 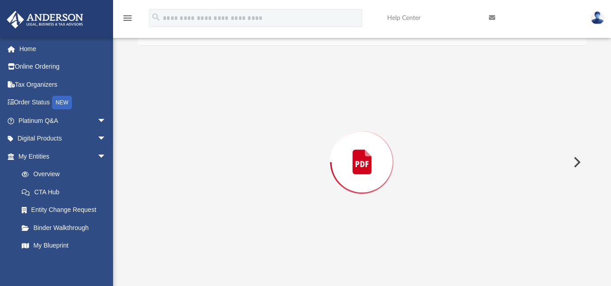 What do you see at coordinates (66, 192) in the screenshot?
I see `a: CTA Hub` at bounding box center [66, 192].